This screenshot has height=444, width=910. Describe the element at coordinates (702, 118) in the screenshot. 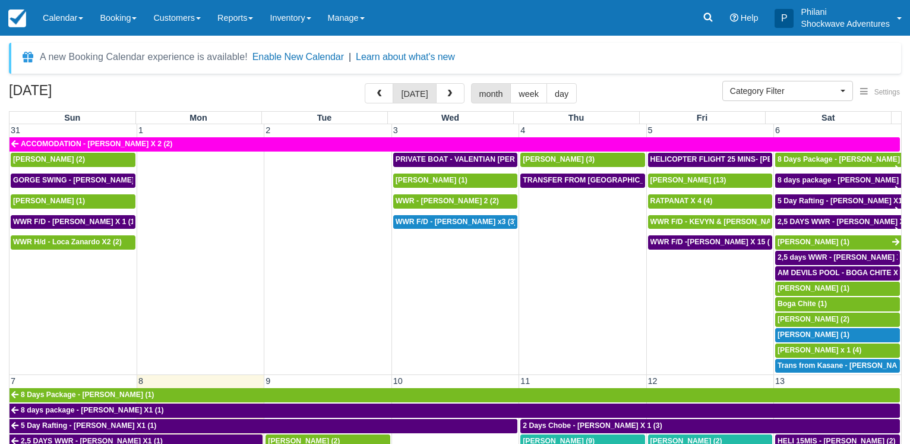

I see `span: Fri` at that location.